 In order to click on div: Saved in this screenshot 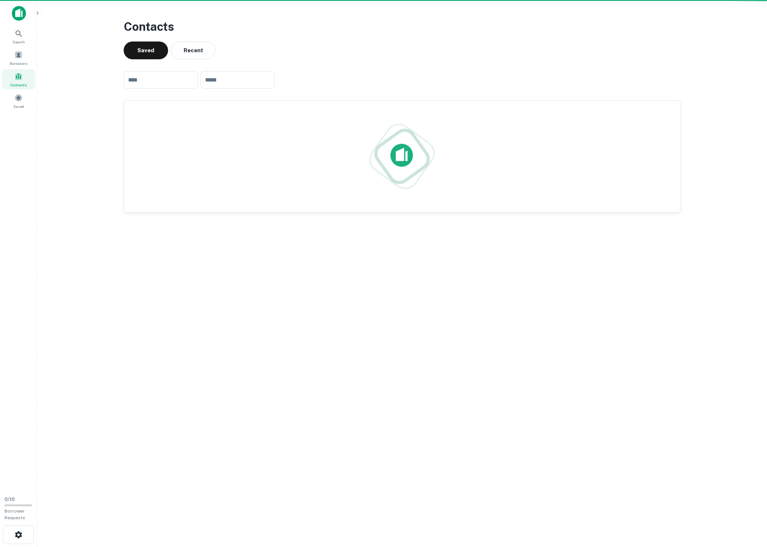, I will do `click(19, 101)`.